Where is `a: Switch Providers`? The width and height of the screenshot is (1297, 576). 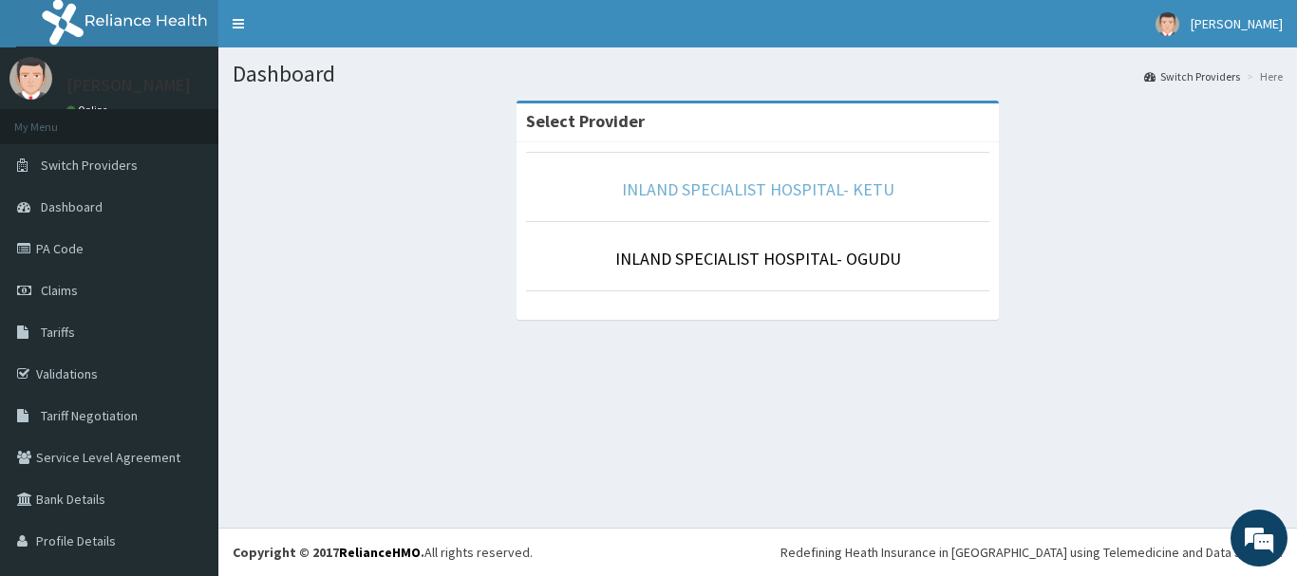
a: Switch Providers is located at coordinates (1192, 76).